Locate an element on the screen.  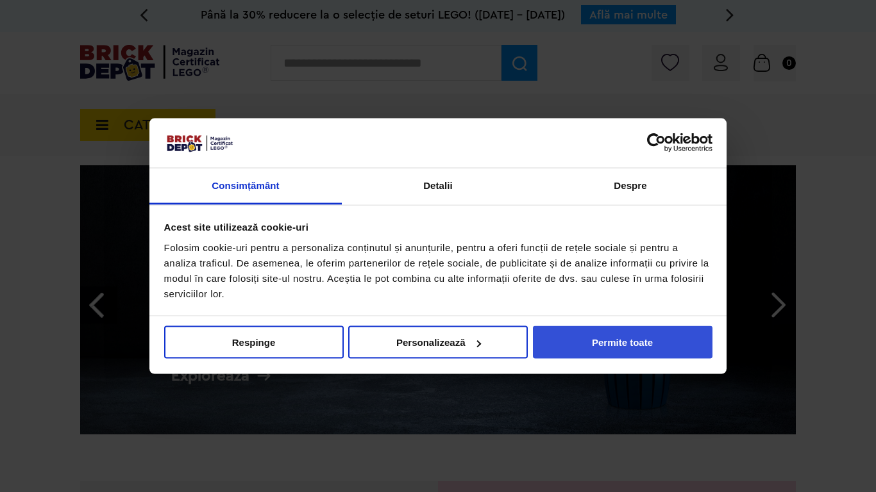
div: Acest site utilizează cookie-uri is located at coordinates (438, 228).